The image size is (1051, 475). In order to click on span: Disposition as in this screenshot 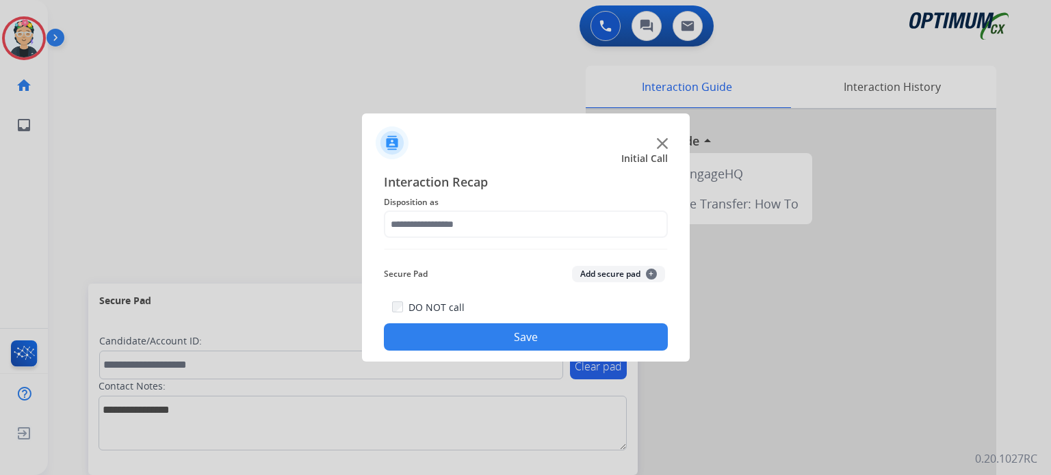, I will do `click(525, 202)`.